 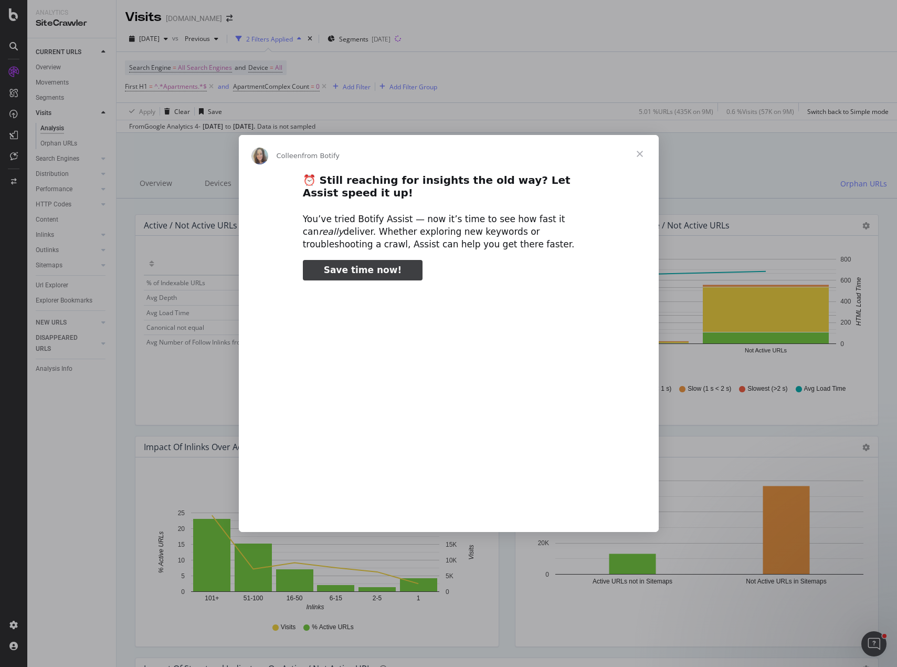 What do you see at coordinates (289, 155) in the screenshot?
I see `span: Colleen` at bounding box center [289, 155].